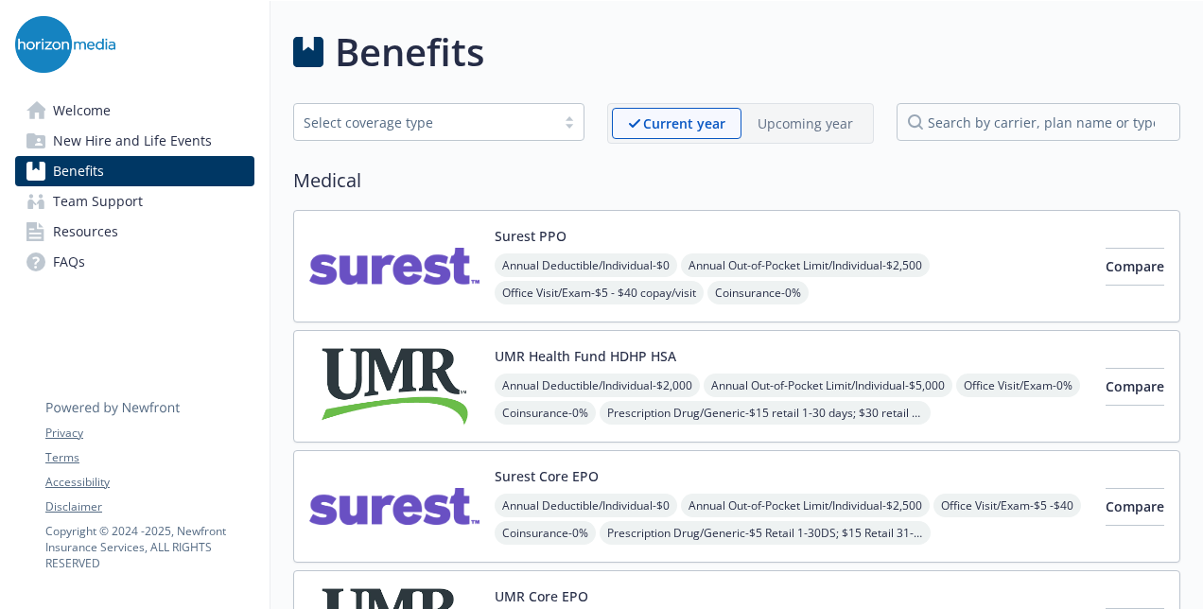  I want to click on img: UMR carrier logo, so click(394, 386).